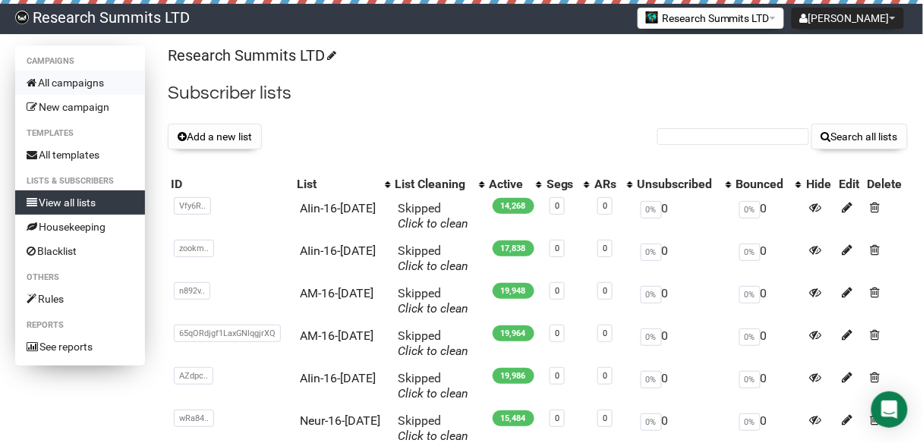 The height and width of the screenshot is (443, 923). I want to click on li: Lists & subscribers, so click(80, 181).